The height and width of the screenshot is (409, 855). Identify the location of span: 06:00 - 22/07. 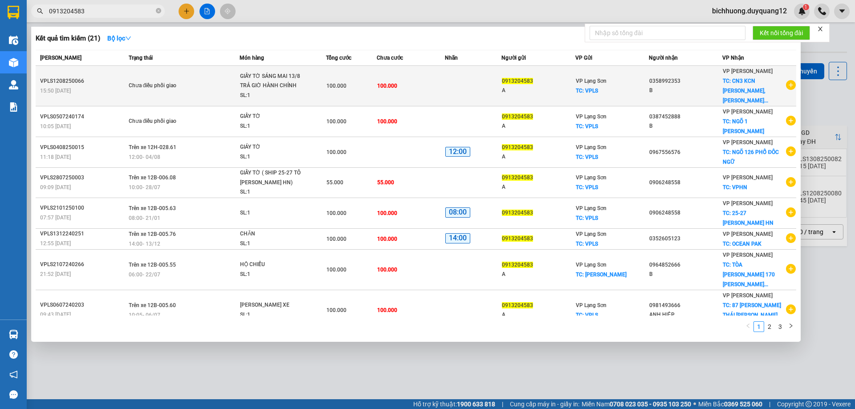
(144, 275).